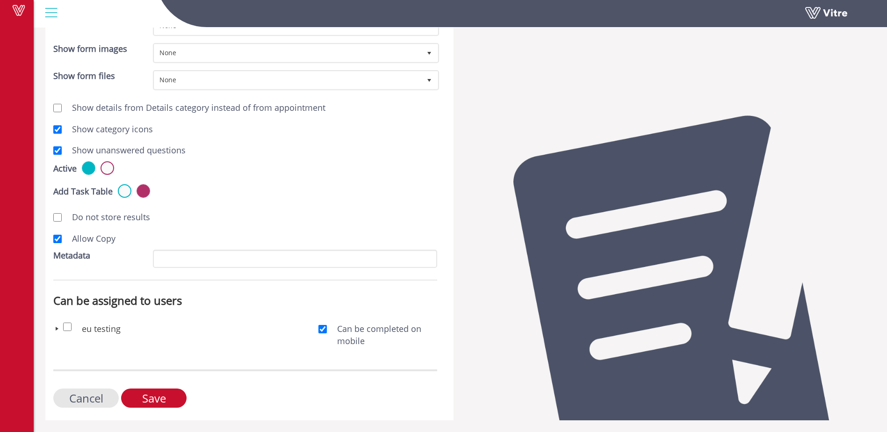 This screenshot has width=887, height=432. I want to click on label: Show details from Details category instead of from appointment, so click(194, 108).